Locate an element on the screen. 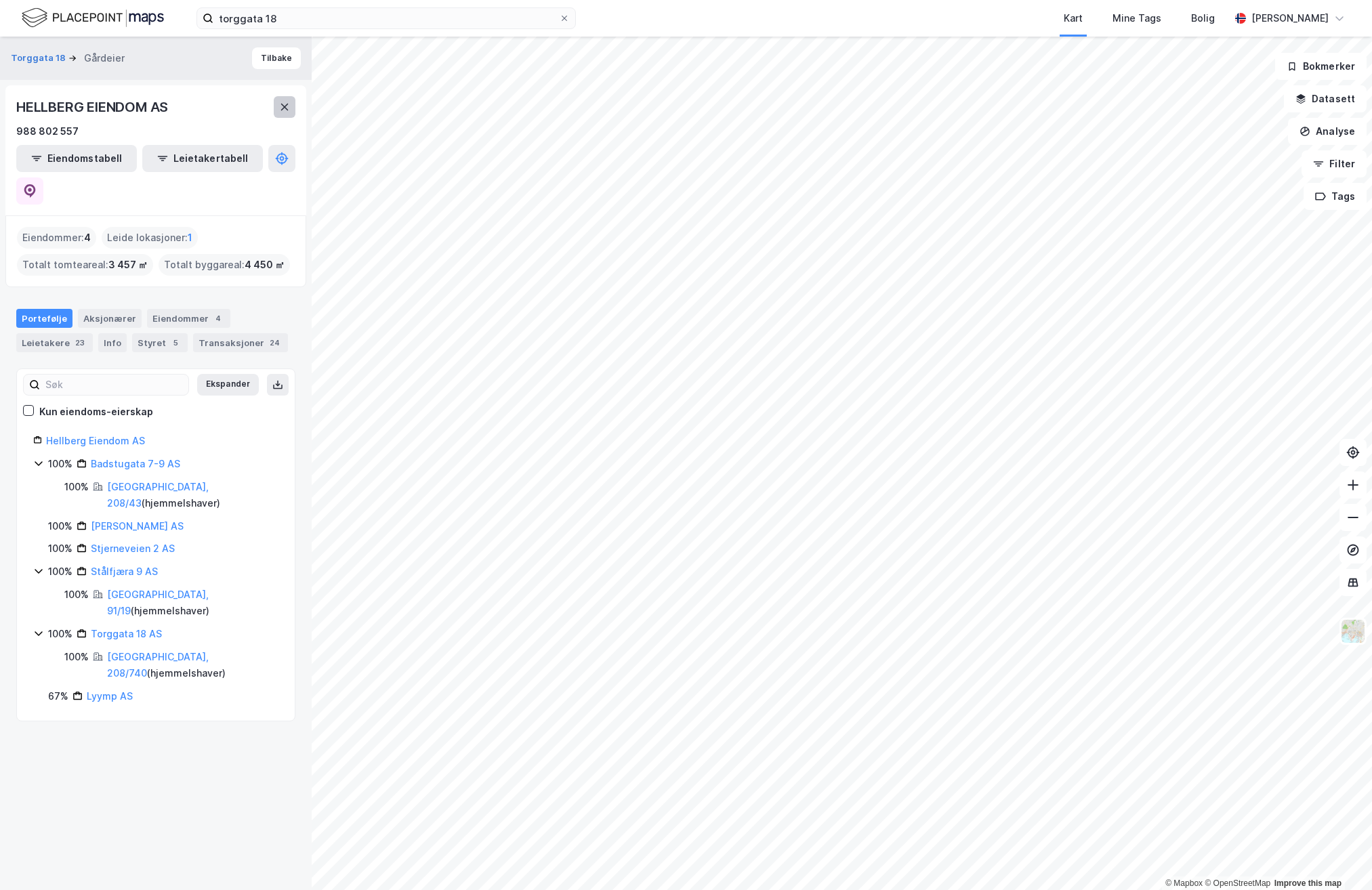  div: 67% is located at coordinates (58, 697).